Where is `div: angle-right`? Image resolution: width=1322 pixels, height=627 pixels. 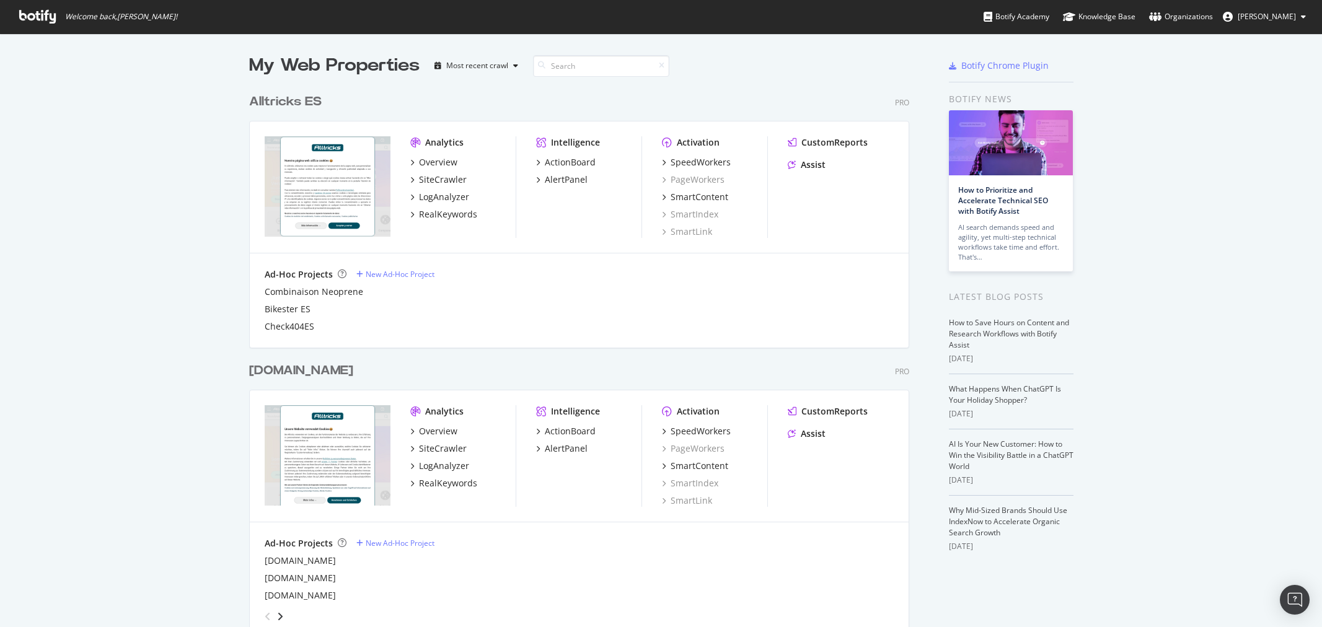 div: angle-right is located at coordinates (280, 617).